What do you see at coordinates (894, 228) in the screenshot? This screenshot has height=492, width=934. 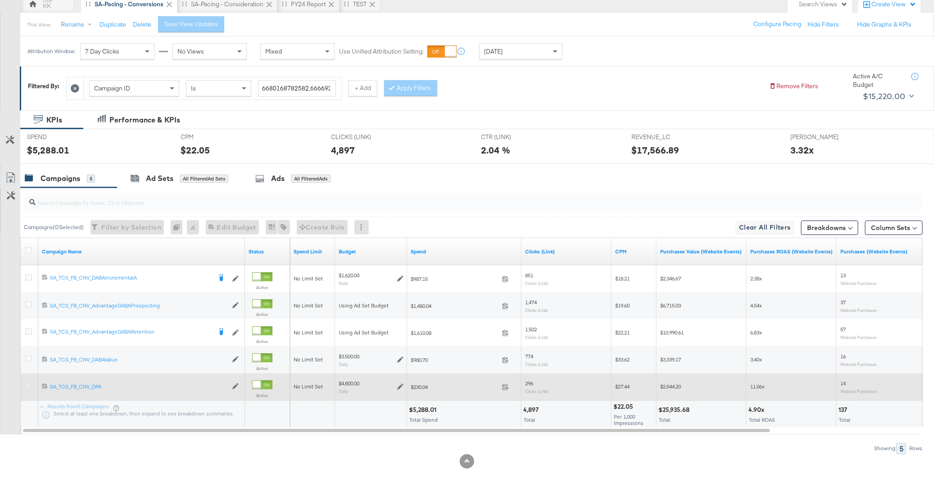 I see `button: Column Sets` at bounding box center [894, 228].